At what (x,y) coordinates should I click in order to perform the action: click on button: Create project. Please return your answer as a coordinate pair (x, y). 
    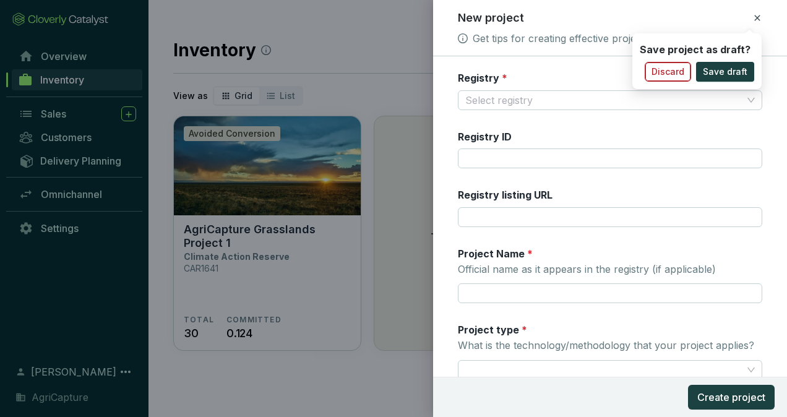
    Looking at the image, I should click on (731, 397).